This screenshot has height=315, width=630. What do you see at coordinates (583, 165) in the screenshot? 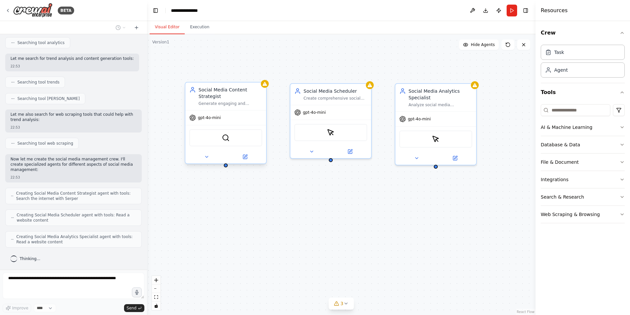
I see `div: Tools` at bounding box center [583, 165].